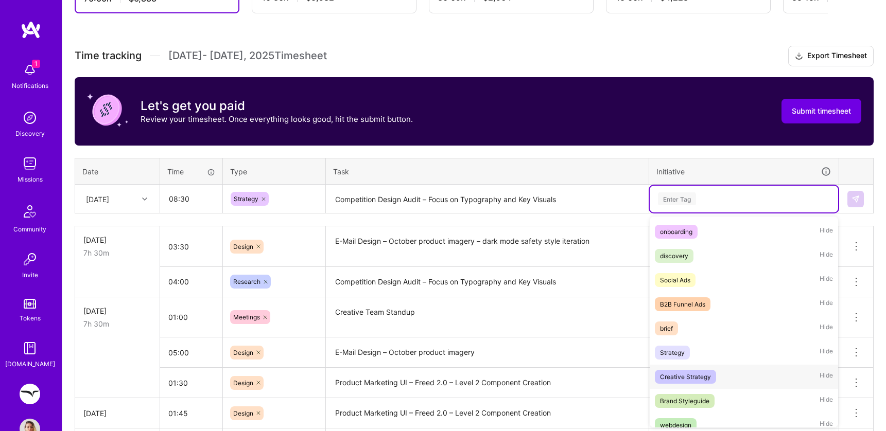 The image size is (886, 431). What do you see at coordinates (108, 56) in the screenshot?
I see `span: Time tracking` at bounding box center [108, 56].